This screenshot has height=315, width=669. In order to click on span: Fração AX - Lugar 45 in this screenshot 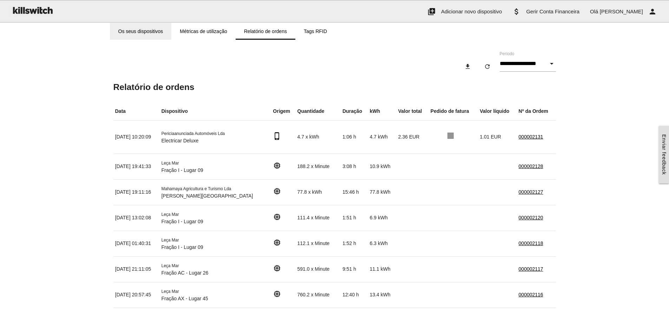, I will do `click(184, 298)`.